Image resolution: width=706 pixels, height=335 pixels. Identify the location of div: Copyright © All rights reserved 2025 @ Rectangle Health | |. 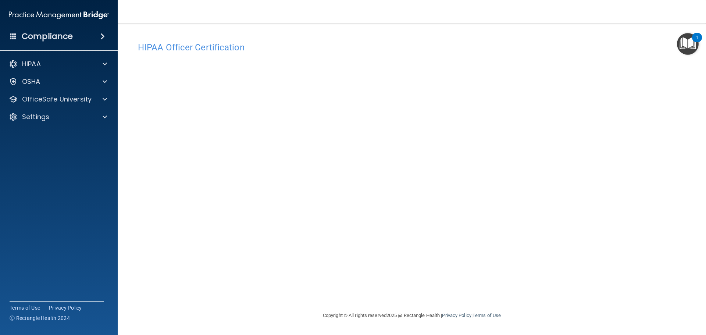
(412, 315).